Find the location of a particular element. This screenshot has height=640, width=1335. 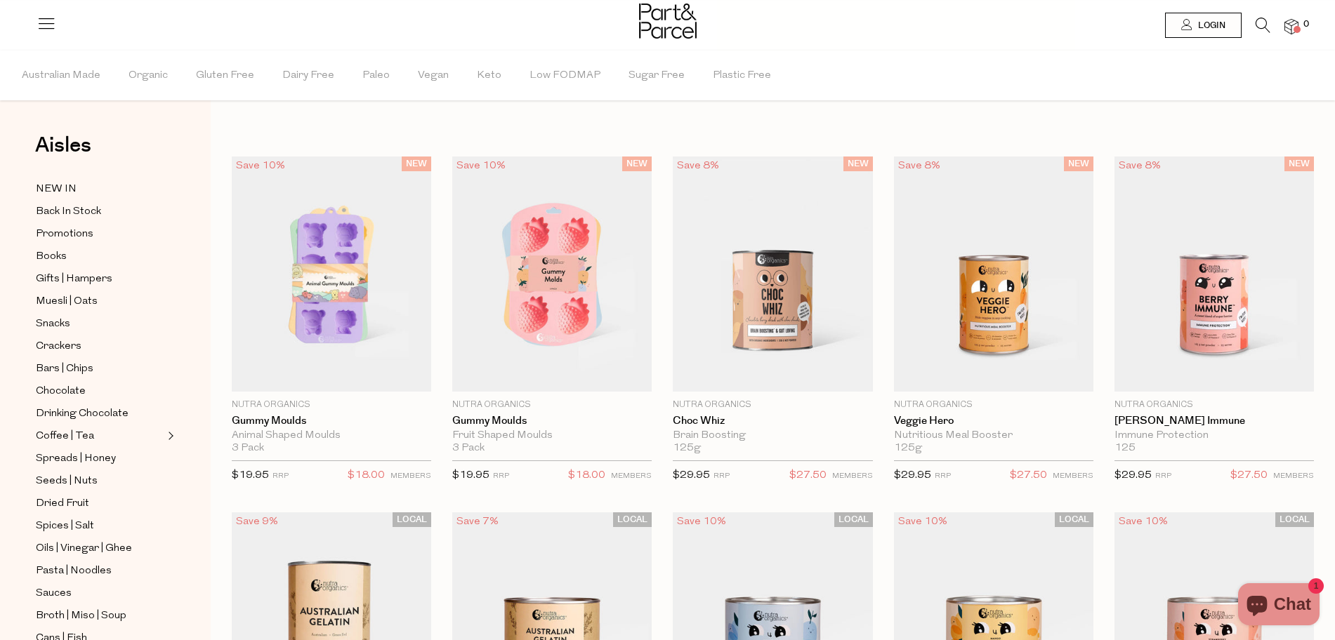

a: Coffee | Tea is located at coordinates (100, 436).